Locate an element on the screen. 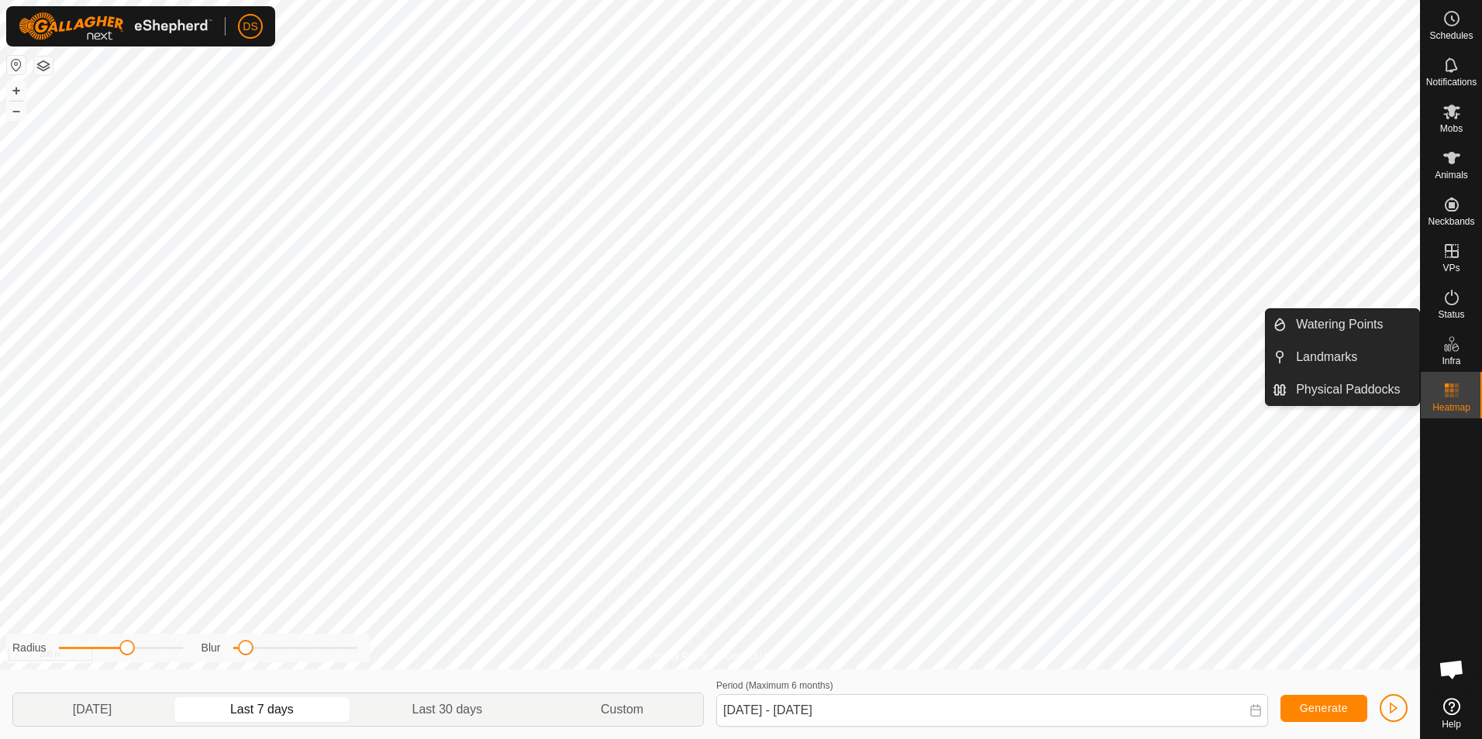  span: Infra is located at coordinates (1451, 361).